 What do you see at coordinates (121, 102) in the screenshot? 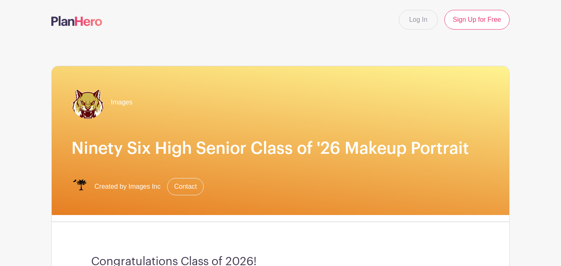
I see `span: Images` at bounding box center [121, 102].